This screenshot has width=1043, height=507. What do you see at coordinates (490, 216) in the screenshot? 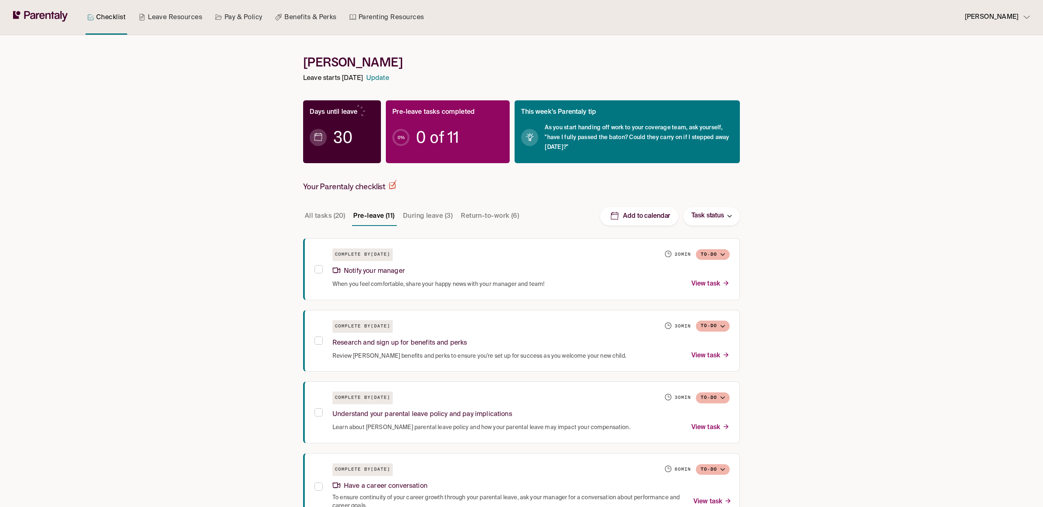
I see `button: Return-to-work (6)` at bounding box center [490, 216].